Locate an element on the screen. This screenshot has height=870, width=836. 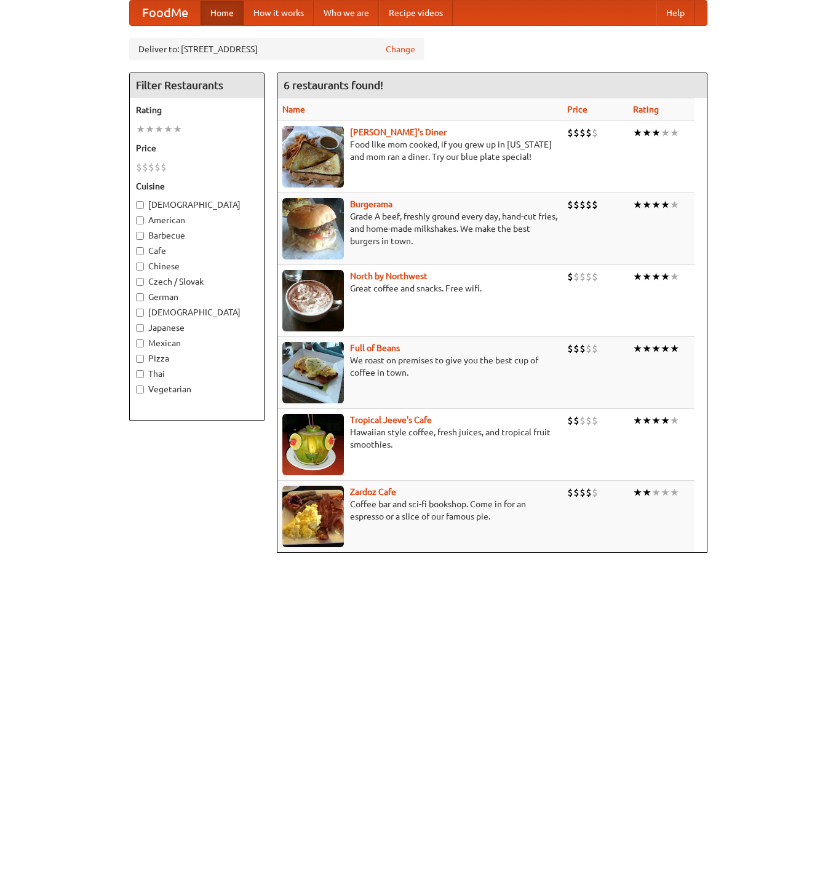
b: Zardoz Cafe is located at coordinates (373, 492).